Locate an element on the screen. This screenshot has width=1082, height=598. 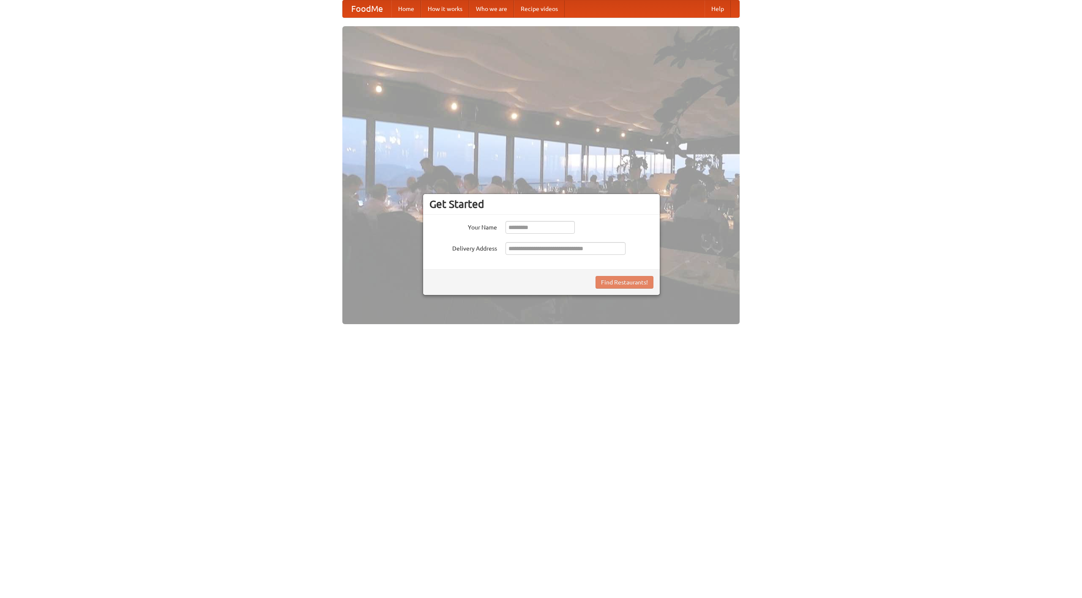
a: Who we are is located at coordinates (492, 9).